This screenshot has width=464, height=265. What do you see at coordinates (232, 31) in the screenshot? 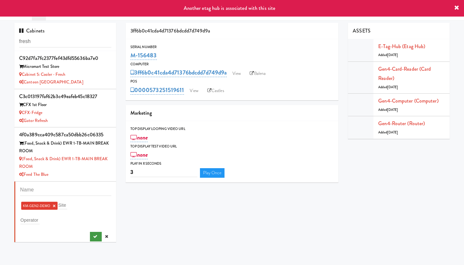
I see `div: 3ff6b0c41cda4d71376bdcdd7d749d9a` at bounding box center [232, 31].